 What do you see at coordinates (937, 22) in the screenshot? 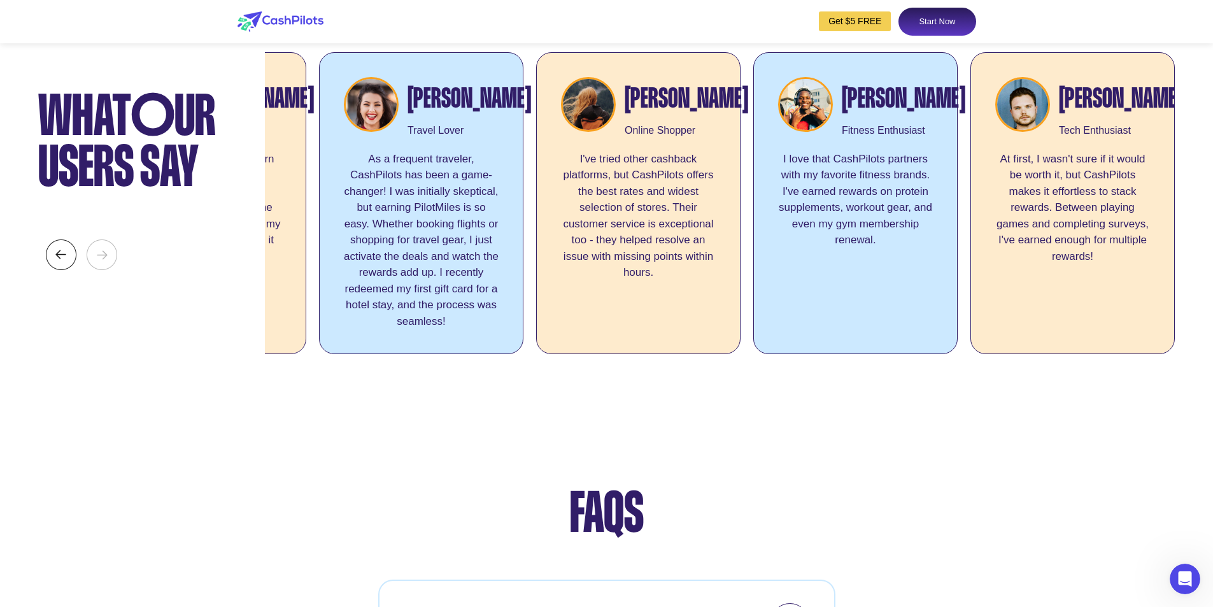
I see `a: Start Now` at bounding box center [937, 22].